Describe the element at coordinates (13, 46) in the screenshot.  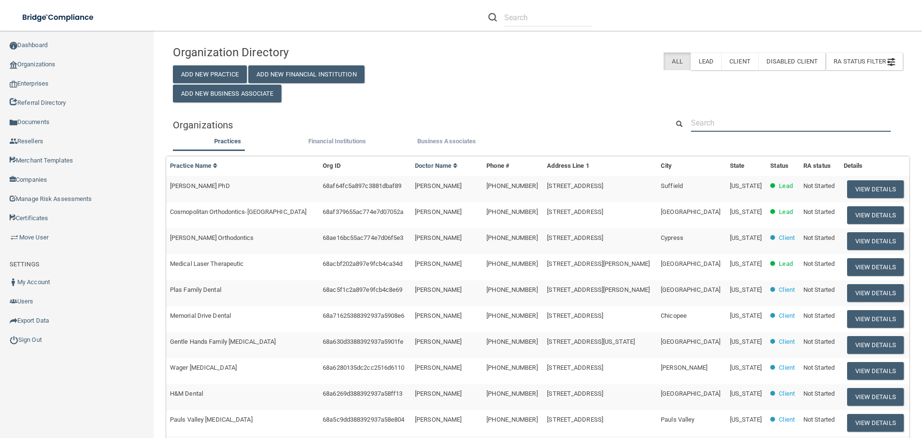
I see `img: ic_dashboard_dark.d01f4a41.png` at that location.